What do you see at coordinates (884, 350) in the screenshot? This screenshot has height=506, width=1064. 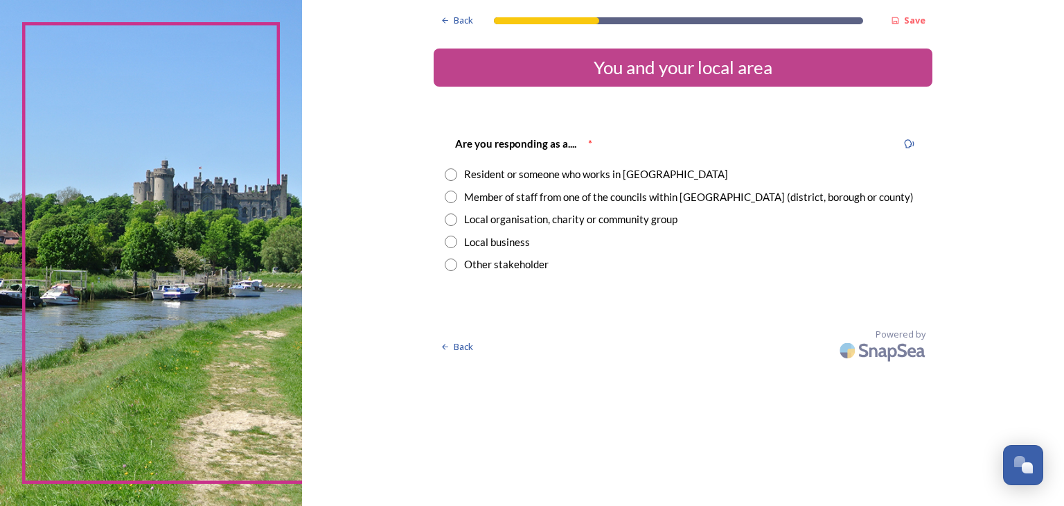 I see `img: SnapSea Logo` at bounding box center [884, 350].